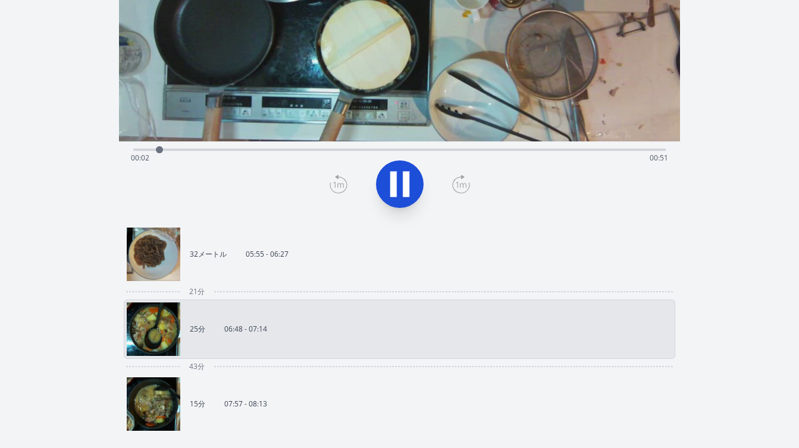 This screenshot has height=448, width=799. I want to click on font: 32メートル, so click(208, 254).